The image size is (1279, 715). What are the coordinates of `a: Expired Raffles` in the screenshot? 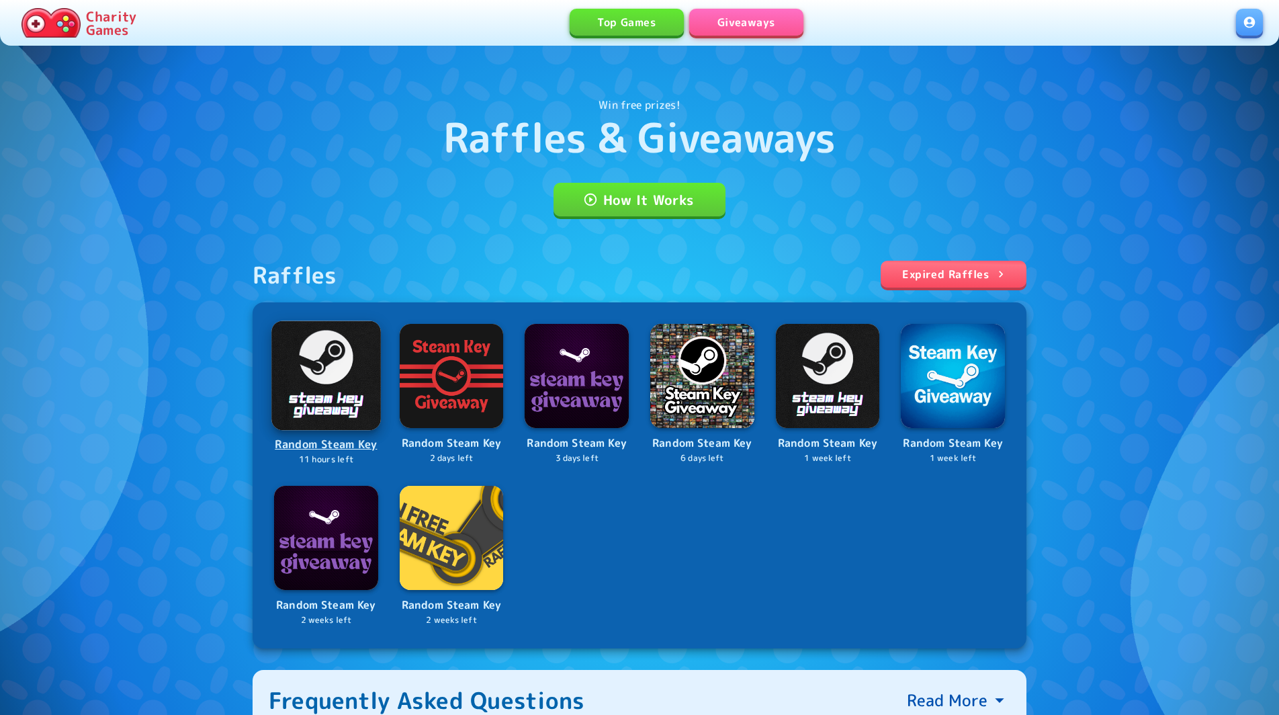 It's located at (953, 274).